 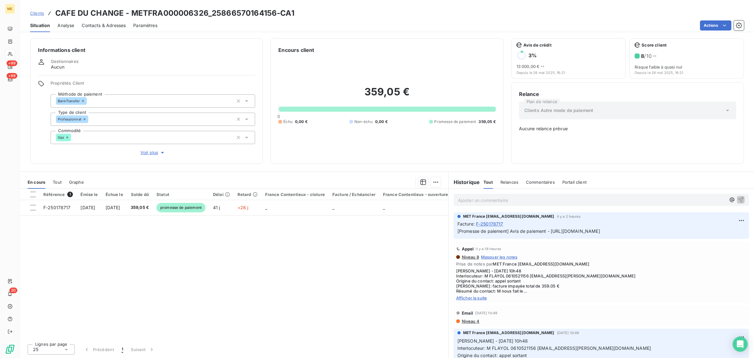 What do you see at coordinates (470, 257) in the screenshot?
I see `span: Niveau 8` at bounding box center [470, 257].